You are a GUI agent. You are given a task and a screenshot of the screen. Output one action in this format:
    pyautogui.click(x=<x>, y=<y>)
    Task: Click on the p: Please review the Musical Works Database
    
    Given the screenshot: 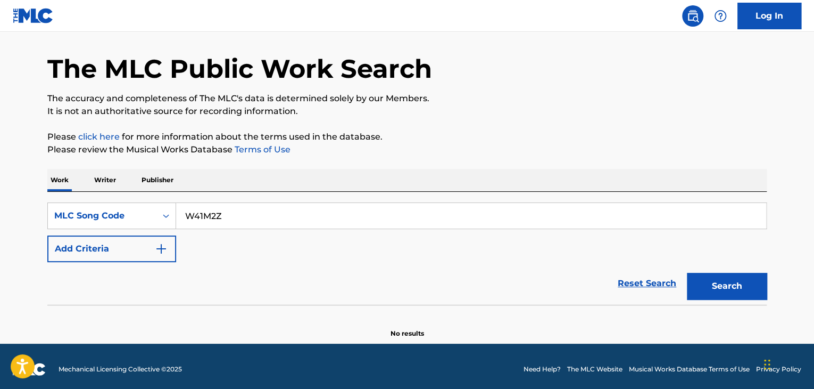 What is the action you would take?
    pyautogui.click(x=407, y=150)
    